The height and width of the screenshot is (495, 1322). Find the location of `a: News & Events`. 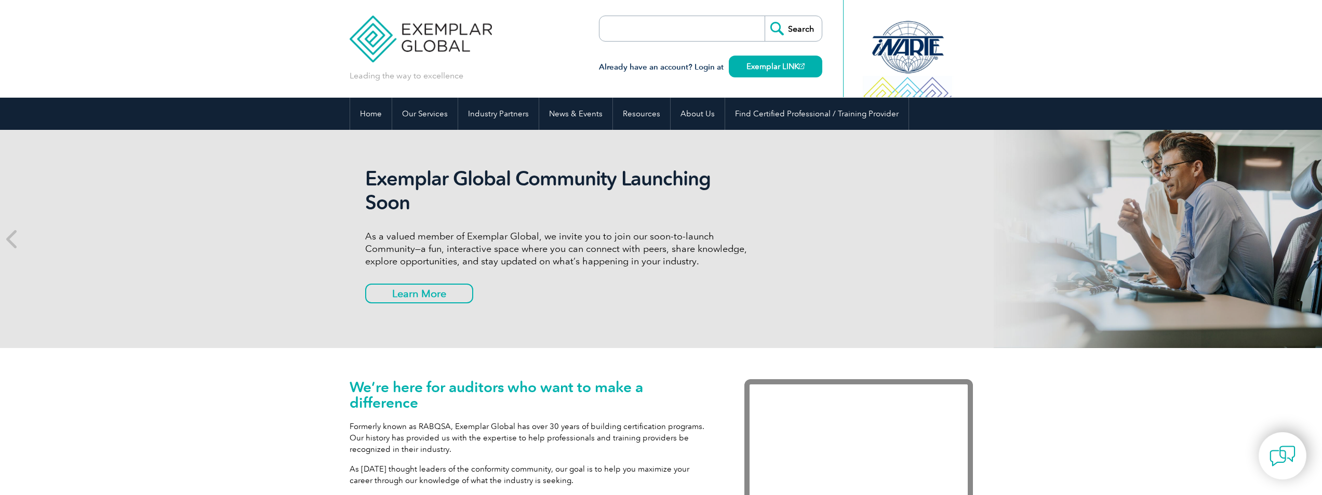

a: News & Events is located at coordinates (575, 114).